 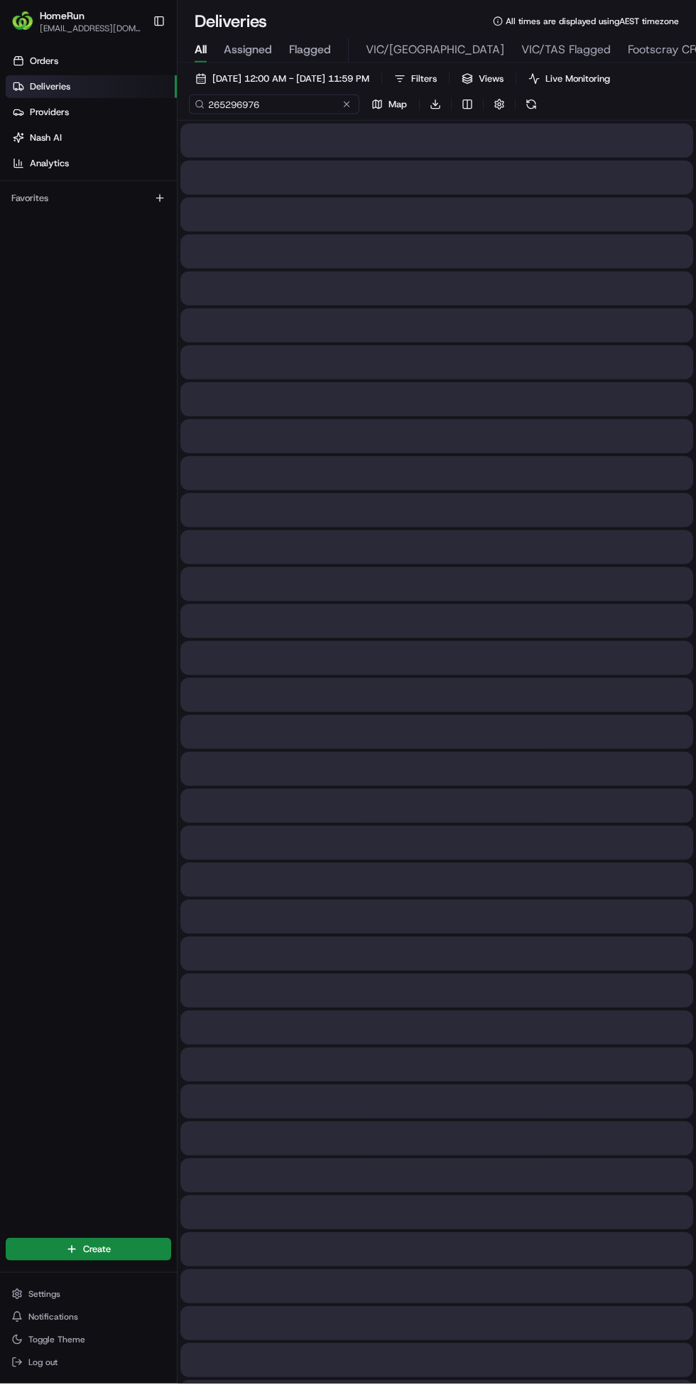 I want to click on span: Live Monitoring, so click(x=578, y=80).